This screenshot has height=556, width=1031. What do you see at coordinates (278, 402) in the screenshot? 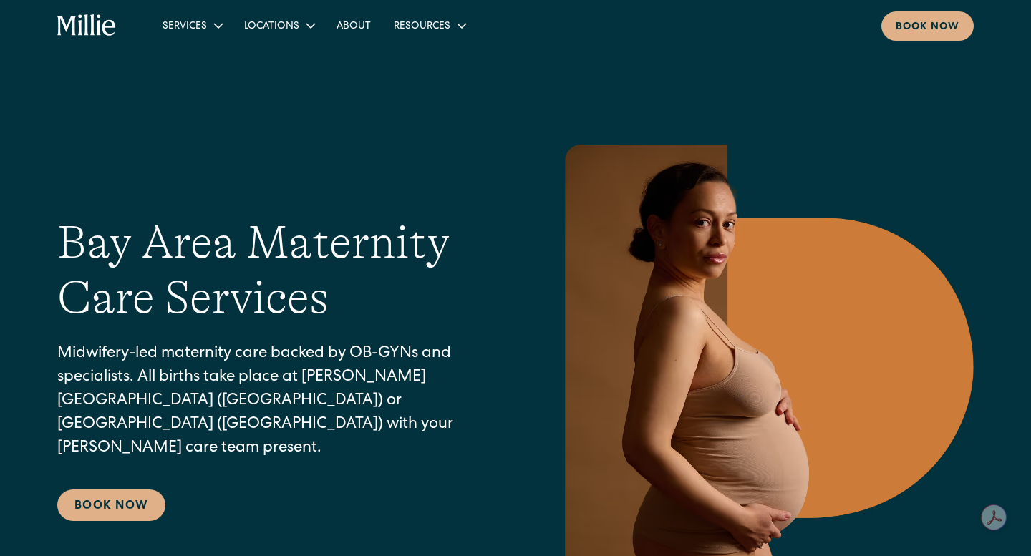
I see `p: Midwifery-led maternity care backed by OB-GYNs and specialists. All births take place at [PERSON_...` at bounding box center [278, 402].